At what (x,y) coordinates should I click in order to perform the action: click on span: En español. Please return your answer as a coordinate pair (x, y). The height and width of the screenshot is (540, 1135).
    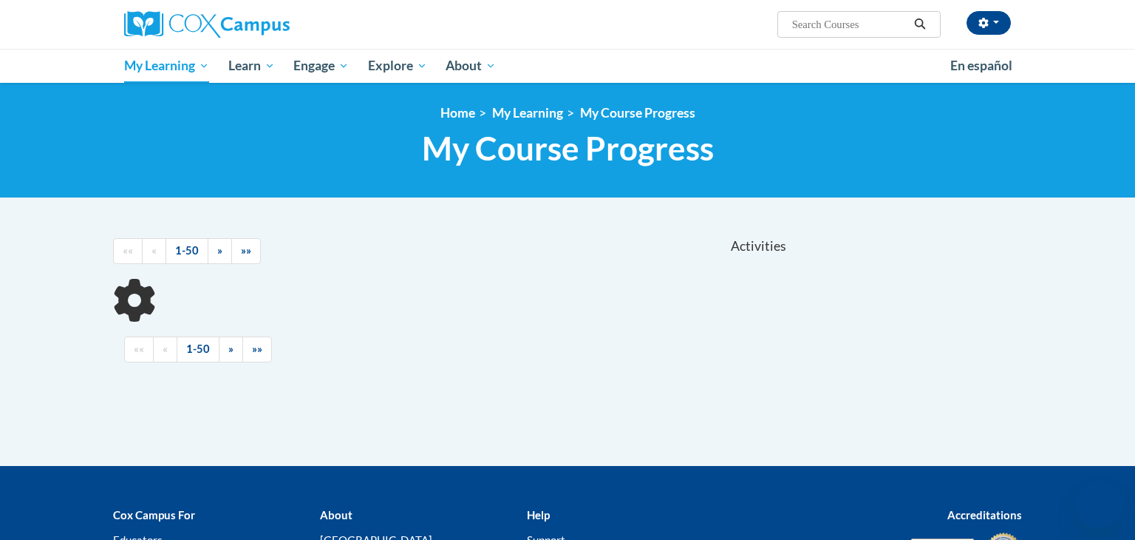
    Looking at the image, I should click on (982, 65).